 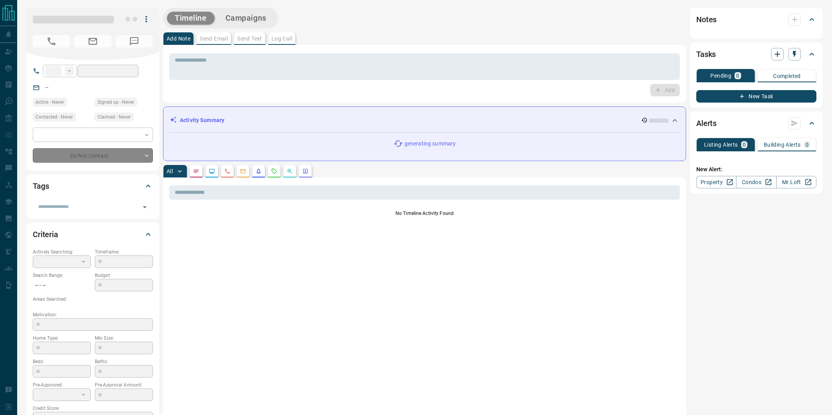 What do you see at coordinates (246, 18) in the screenshot?
I see `button: Campaigns` at bounding box center [246, 18].